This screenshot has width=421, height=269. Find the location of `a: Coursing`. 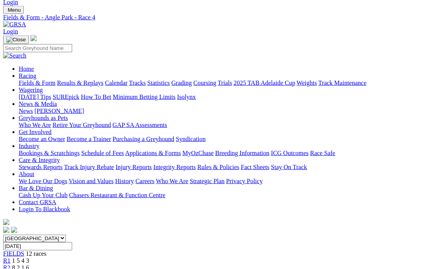

a: Coursing is located at coordinates (205, 83).